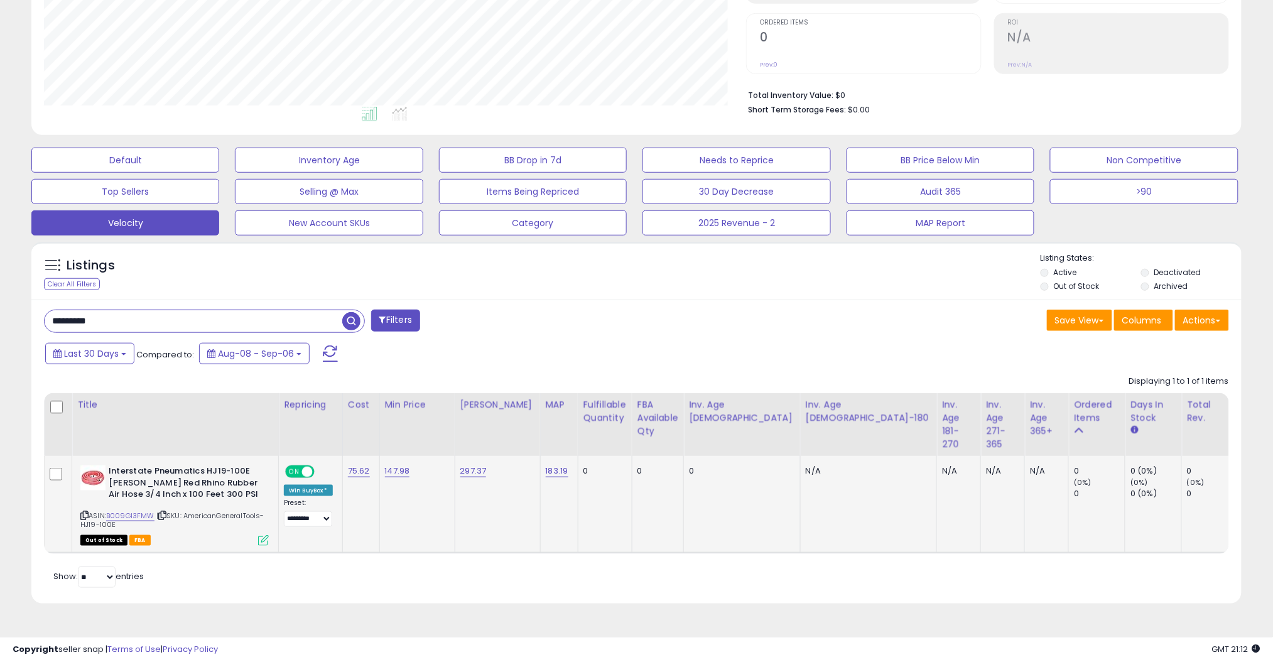  Describe the element at coordinates (1020, 65) in the screenshot. I see `small: Prev: N/A` at that location.